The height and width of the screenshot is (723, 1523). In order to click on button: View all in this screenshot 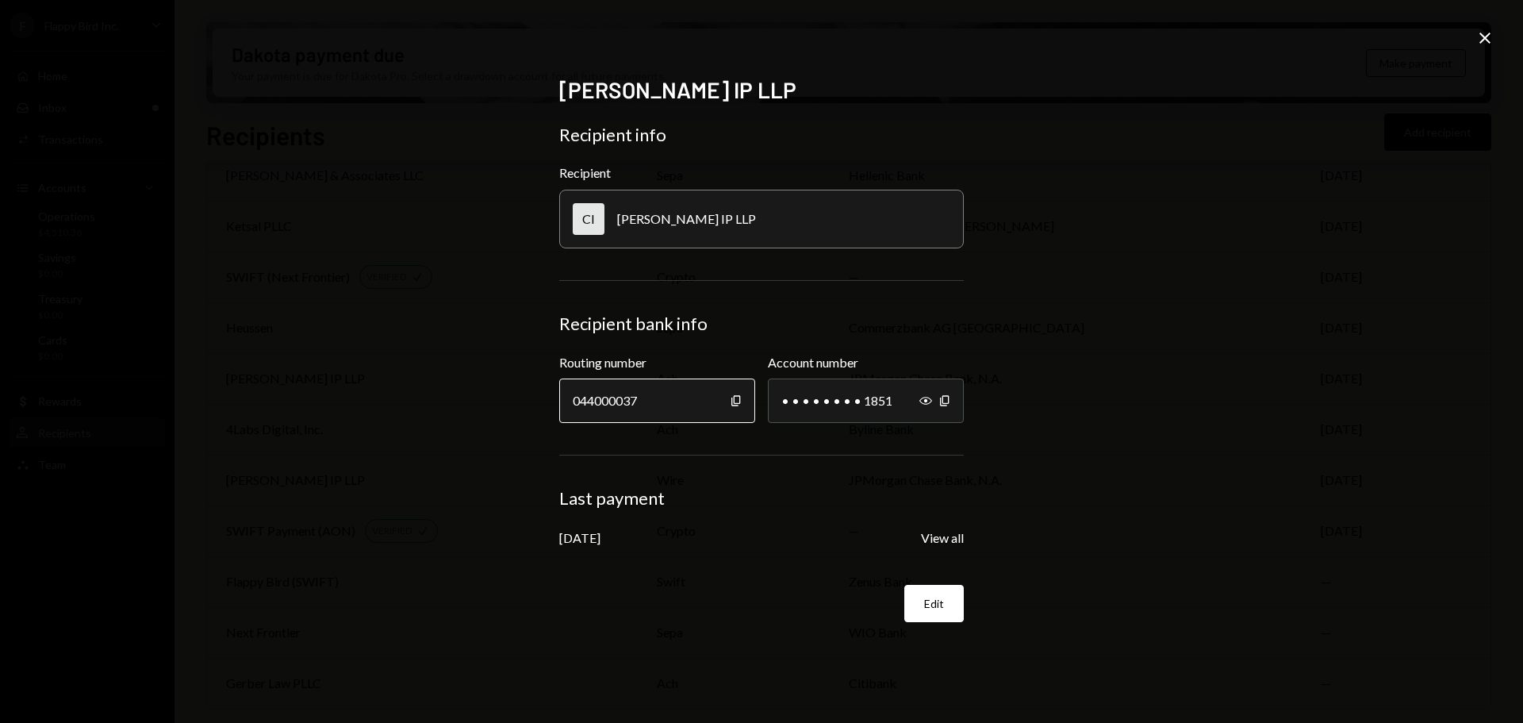, I will do `click(943, 538)`.